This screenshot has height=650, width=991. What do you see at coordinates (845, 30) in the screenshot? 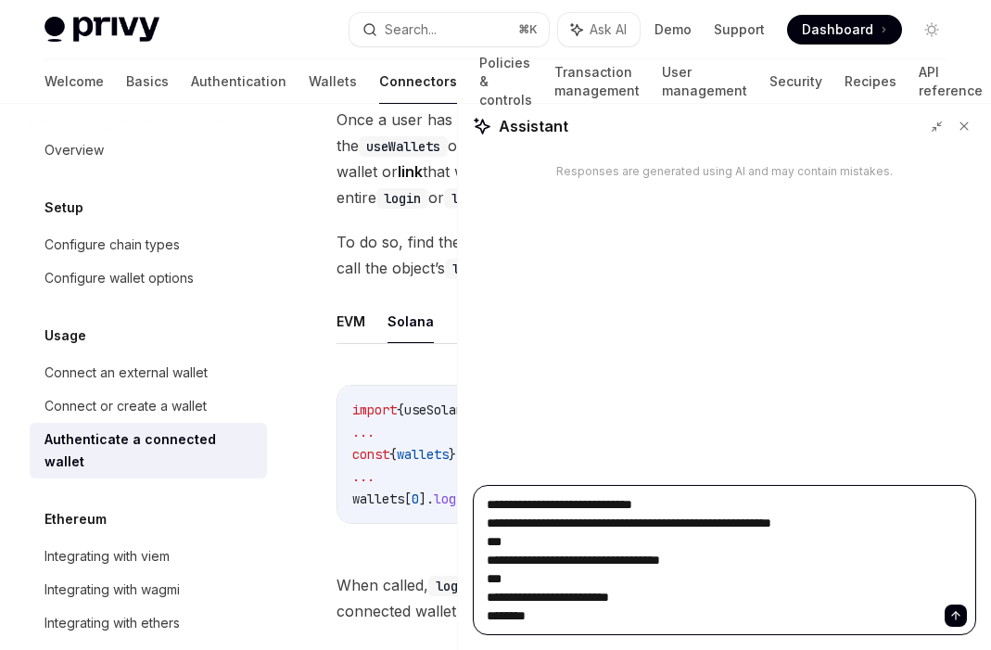
I see `a: Dashboard` at bounding box center [845, 30].